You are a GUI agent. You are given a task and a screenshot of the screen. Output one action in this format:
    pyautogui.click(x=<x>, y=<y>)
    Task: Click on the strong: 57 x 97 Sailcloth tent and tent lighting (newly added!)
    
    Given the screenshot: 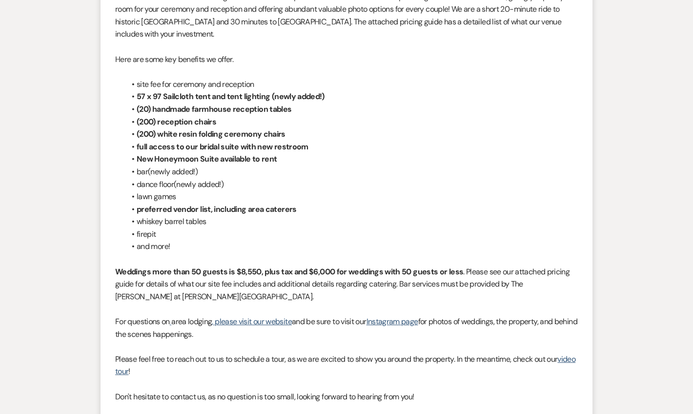 What is the action you would take?
    pyautogui.click(x=230, y=96)
    